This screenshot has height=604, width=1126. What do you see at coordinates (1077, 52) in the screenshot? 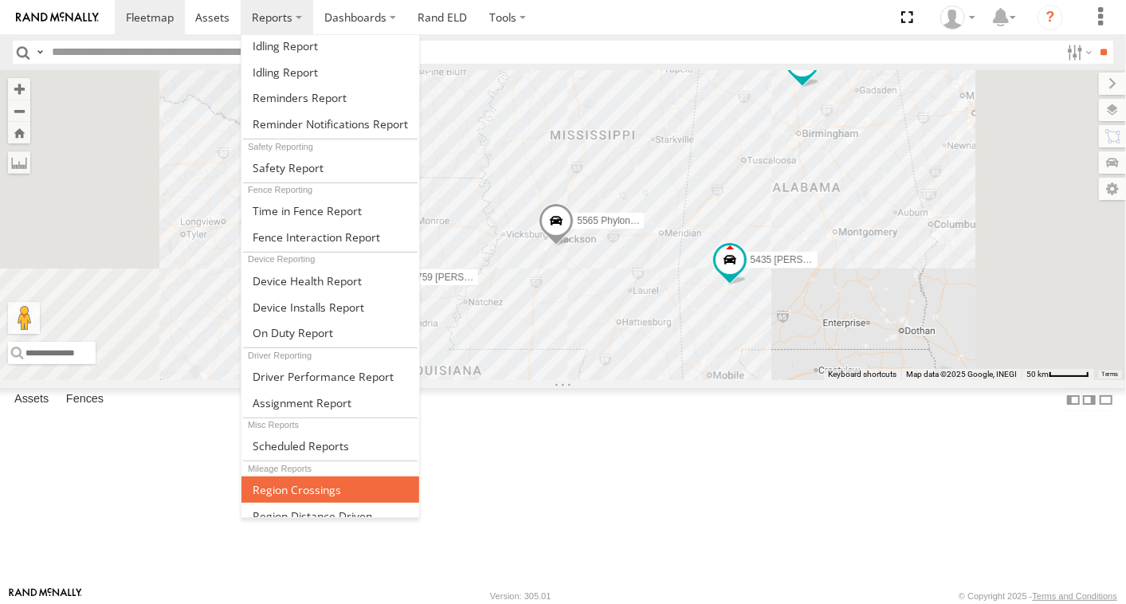
I see `label: Search Filter Options` at bounding box center [1077, 52].